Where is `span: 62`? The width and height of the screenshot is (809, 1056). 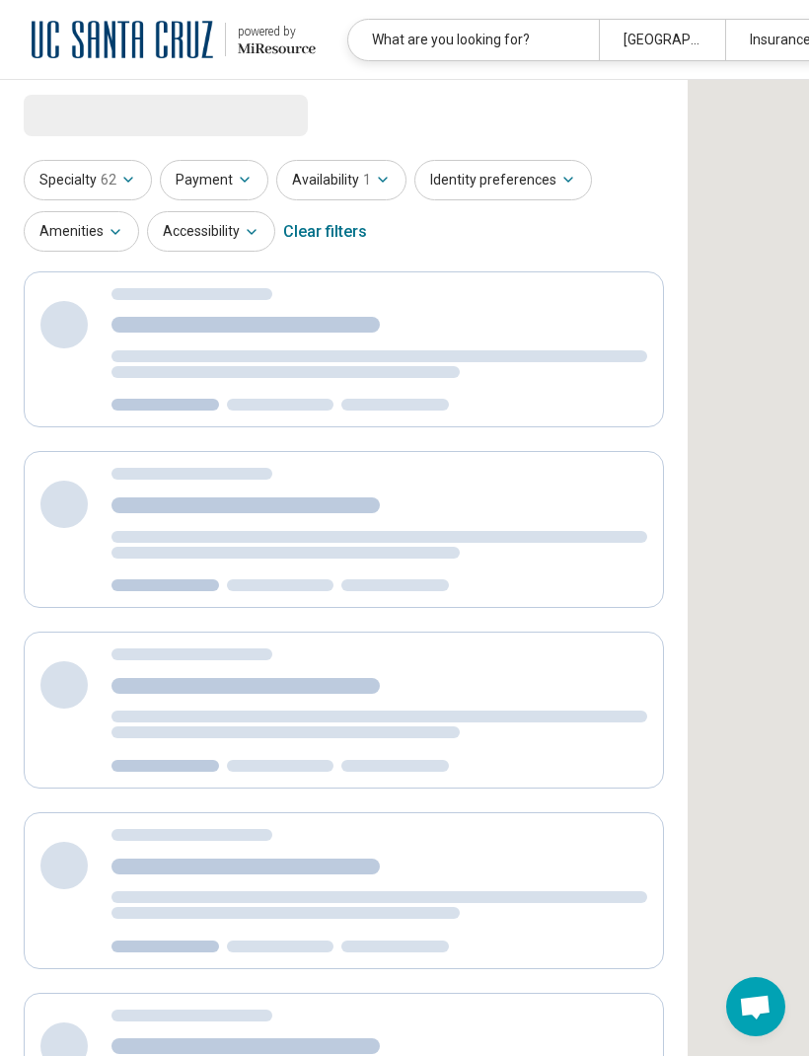 span: 62 is located at coordinates (109, 180).